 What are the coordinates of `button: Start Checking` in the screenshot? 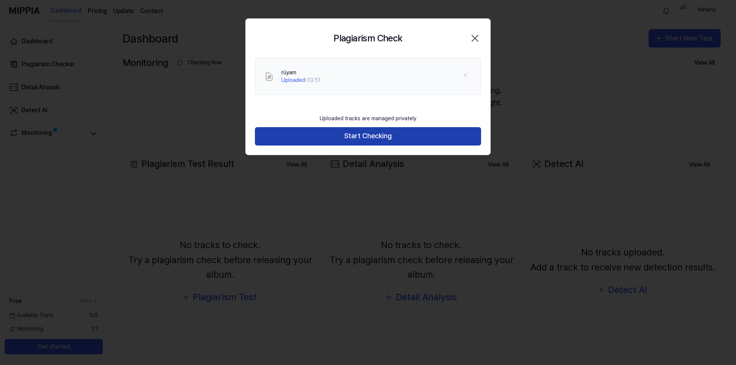 It's located at (368, 136).